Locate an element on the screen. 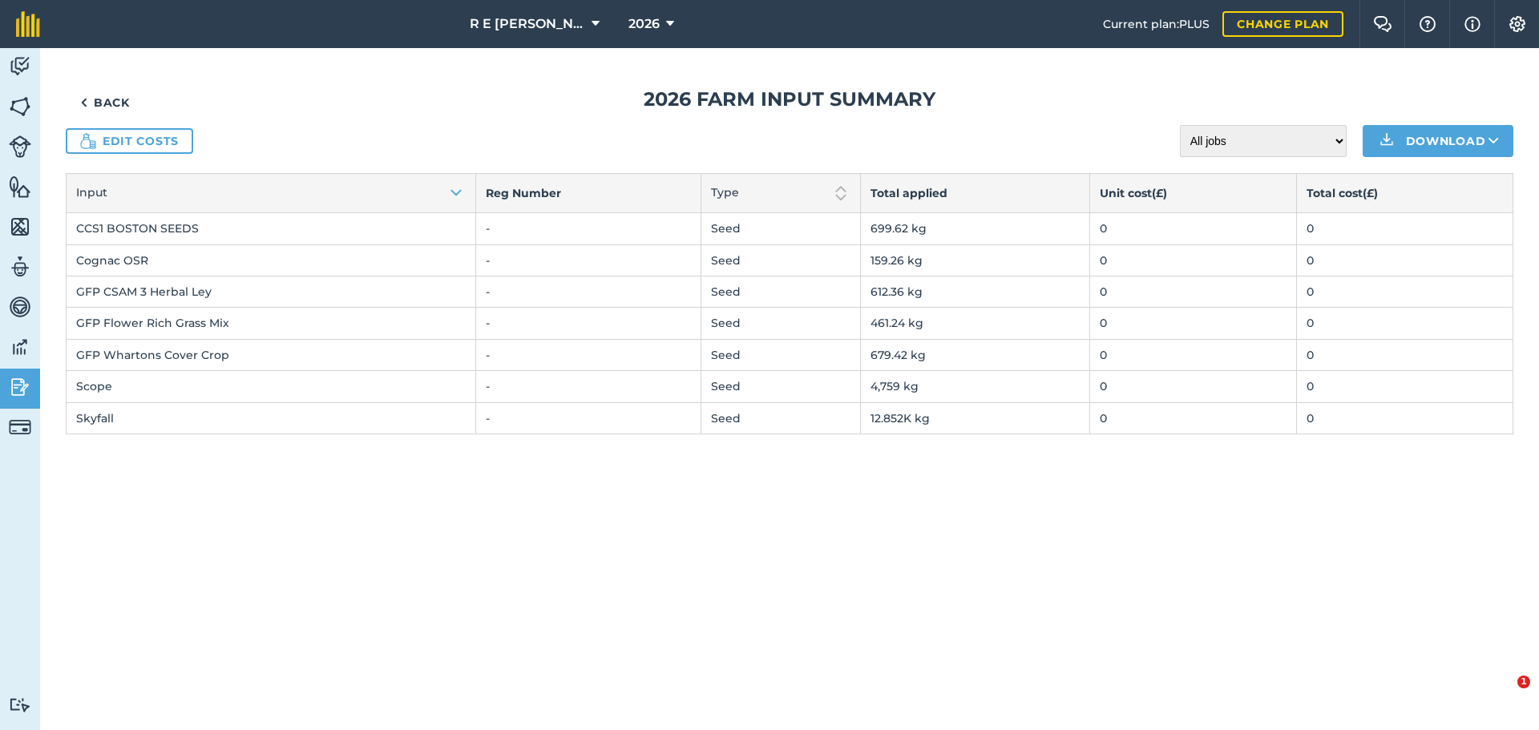 This screenshot has height=730, width=1539. td: 461.24 kg is located at coordinates (975, 323).